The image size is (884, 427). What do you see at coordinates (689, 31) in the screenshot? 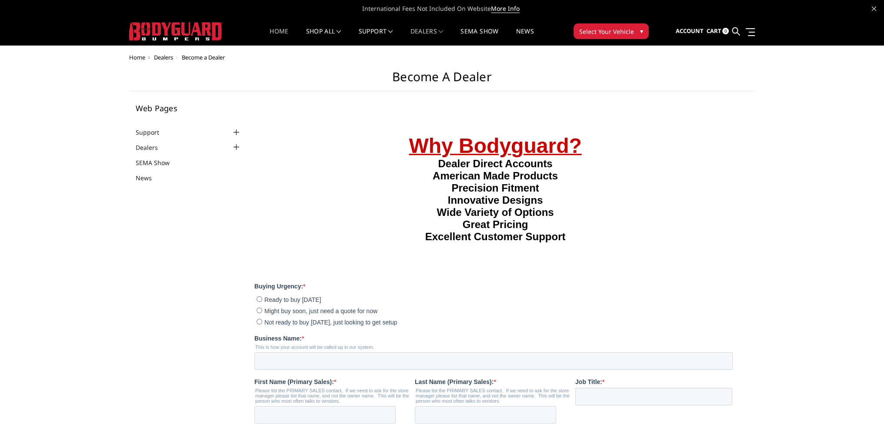
I see `span: Account` at bounding box center [689, 31].